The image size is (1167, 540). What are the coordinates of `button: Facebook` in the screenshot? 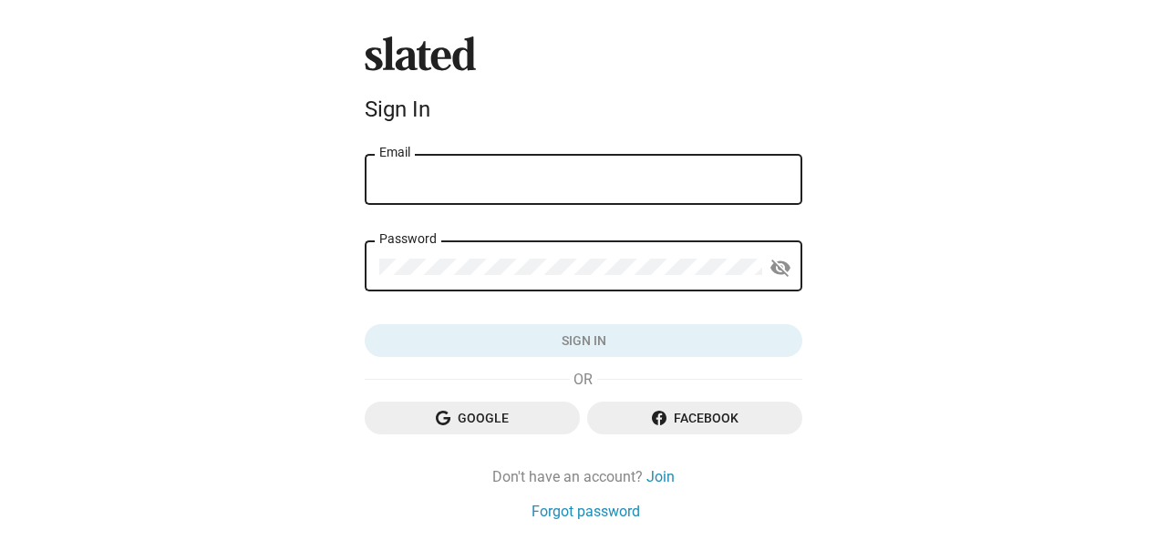 It's located at (694, 418).